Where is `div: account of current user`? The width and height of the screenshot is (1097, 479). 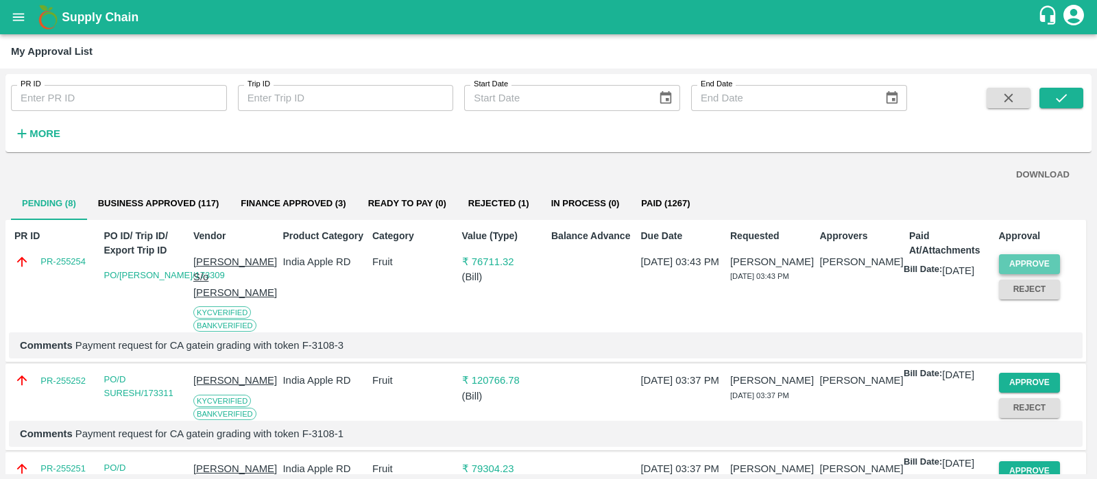 div: account of current user is located at coordinates (1073, 17).